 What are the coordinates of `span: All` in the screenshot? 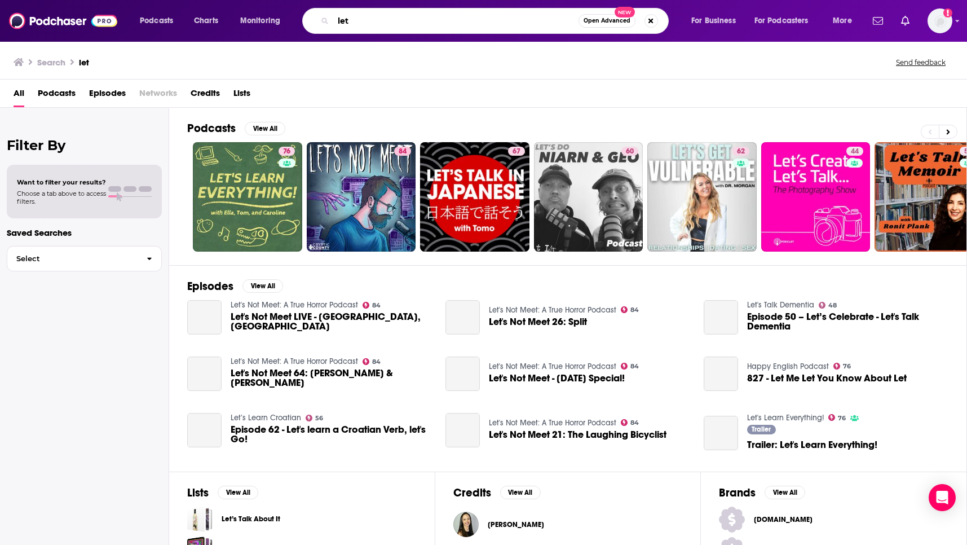 It's located at (19, 95).